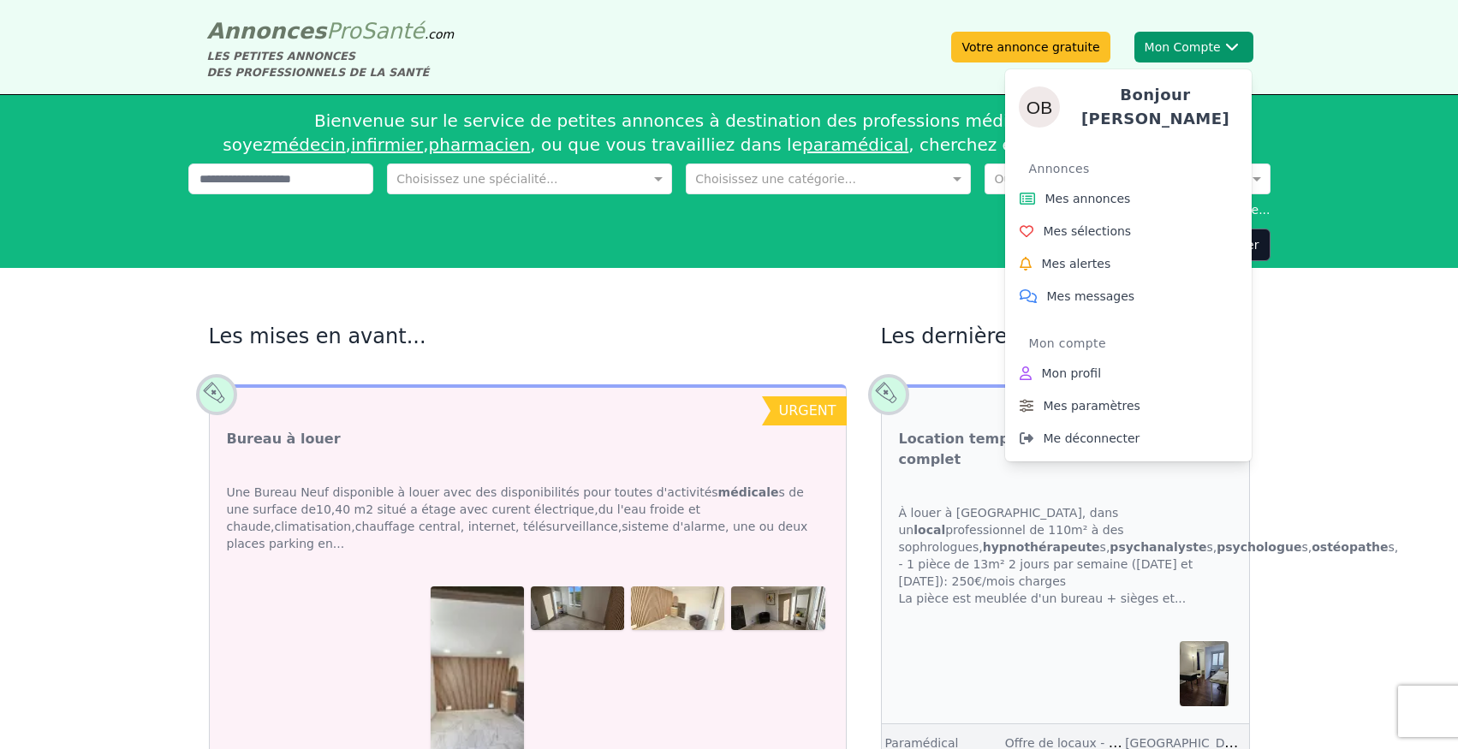 The width and height of the screenshot is (1458, 749). I want to click on span: Mes sélections, so click(1088, 231).